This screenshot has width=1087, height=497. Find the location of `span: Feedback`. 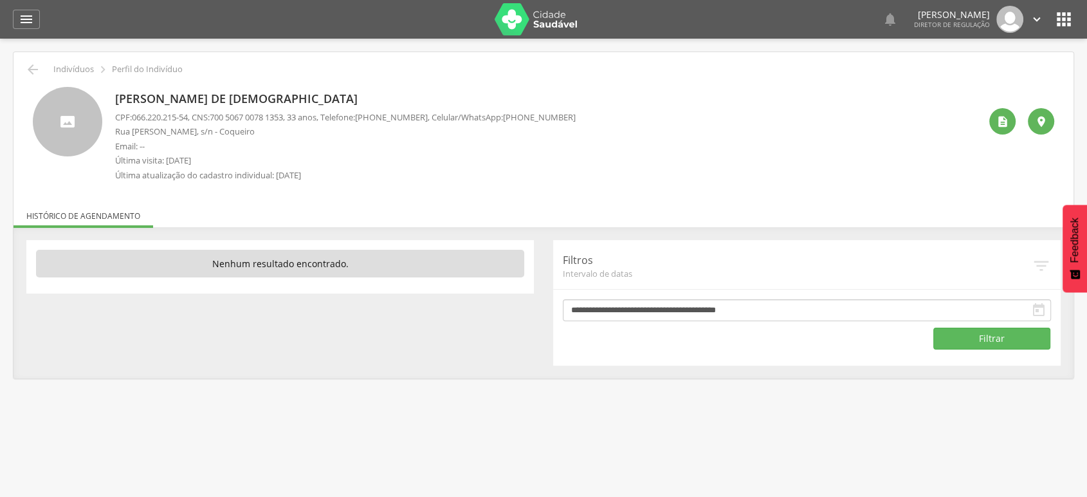

span: Feedback is located at coordinates (1075, 240).